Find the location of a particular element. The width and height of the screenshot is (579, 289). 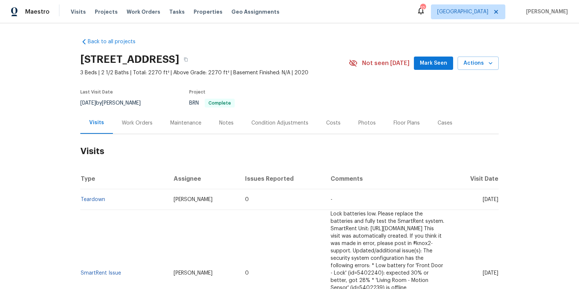

a: Teardown is located at coordinates (93, 200).